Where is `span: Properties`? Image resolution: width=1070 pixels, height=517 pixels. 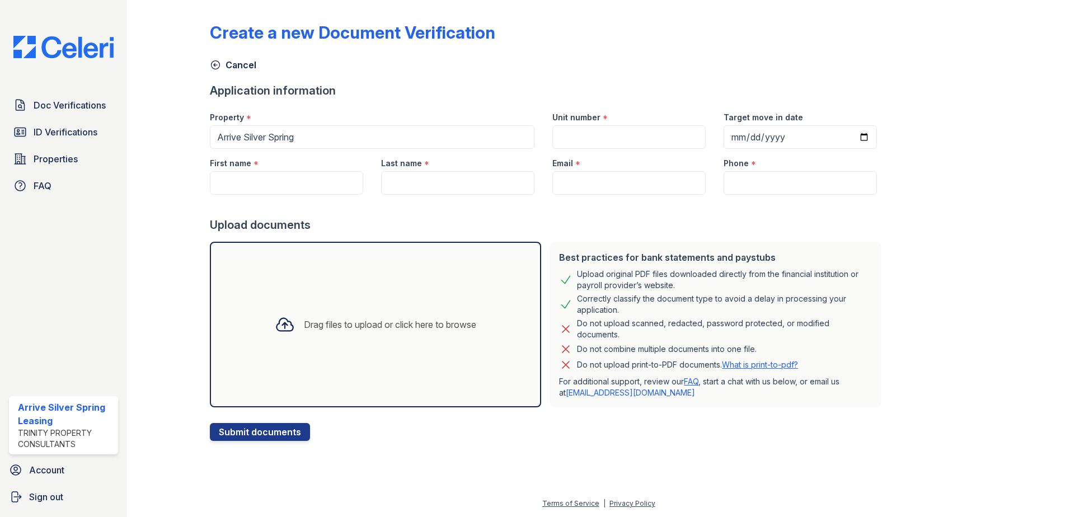
span: Properties is located at coordinates (55, 159).